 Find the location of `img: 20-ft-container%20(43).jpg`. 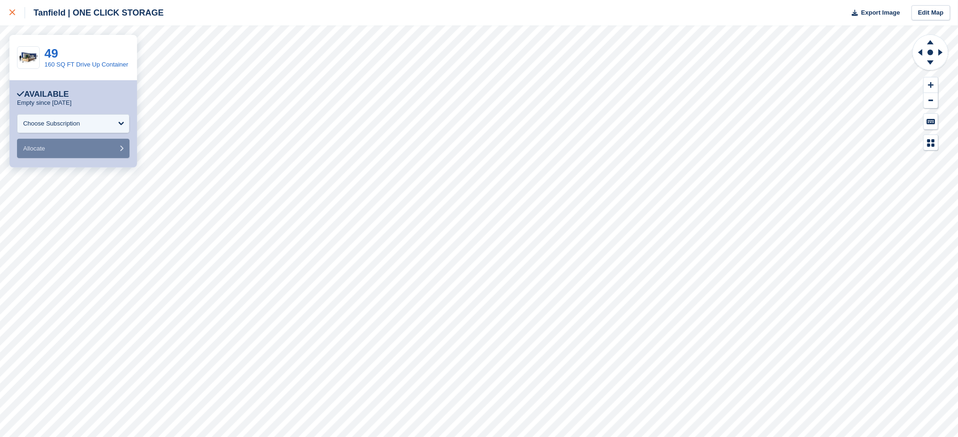

img: 20-ft-container%20(43).jpg is located at coordinates (28, 58).